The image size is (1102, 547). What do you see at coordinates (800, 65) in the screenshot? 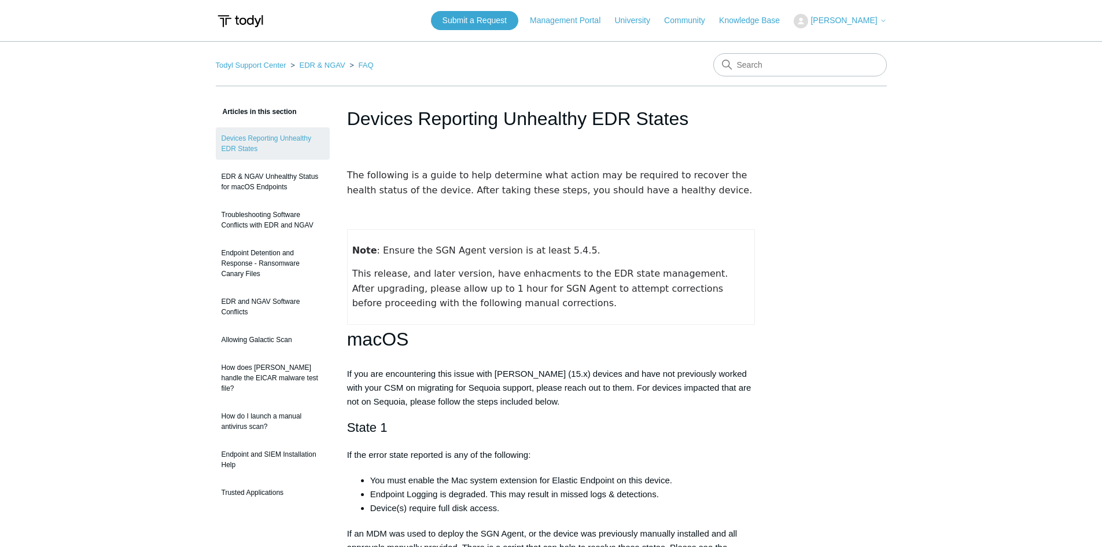
I see `input: Search` at bounding box center [800, 65].